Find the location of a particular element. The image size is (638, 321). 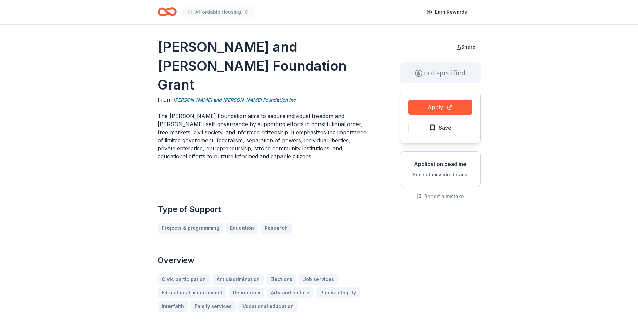

span: Save is located at coordinates (445, 127).